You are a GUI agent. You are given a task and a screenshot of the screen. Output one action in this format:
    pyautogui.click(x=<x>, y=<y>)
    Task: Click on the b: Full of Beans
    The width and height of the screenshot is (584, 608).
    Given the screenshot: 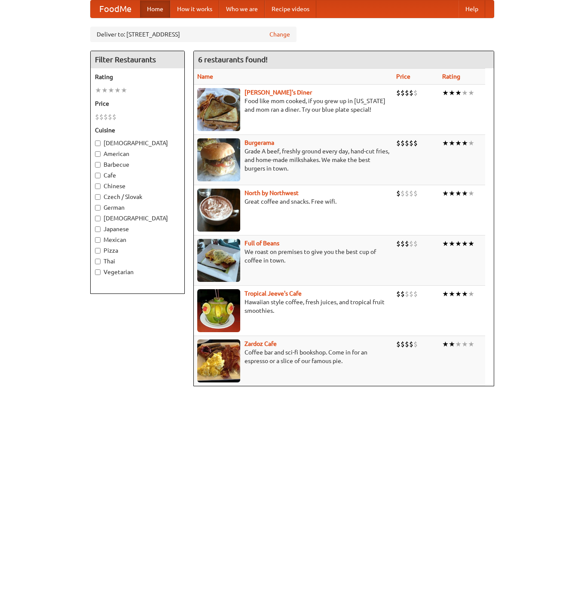 What is the action you would take?
    pyautogui.click(x=262, y=243)
    